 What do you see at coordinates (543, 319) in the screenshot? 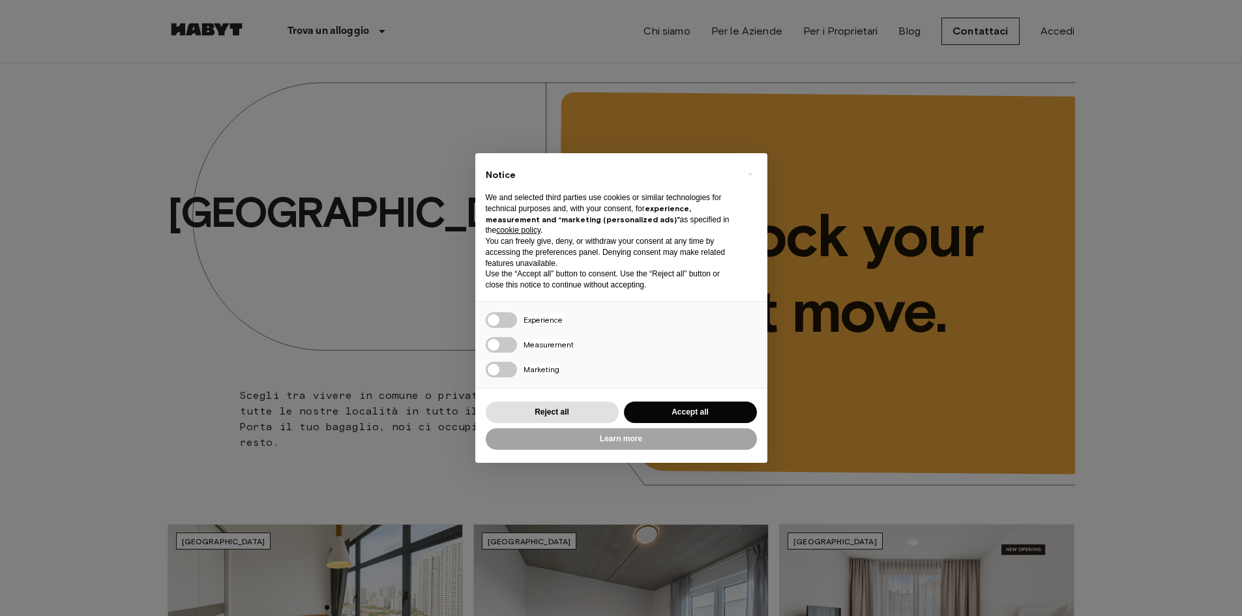
I see `span: Experience` at bounding box center [543, 319].